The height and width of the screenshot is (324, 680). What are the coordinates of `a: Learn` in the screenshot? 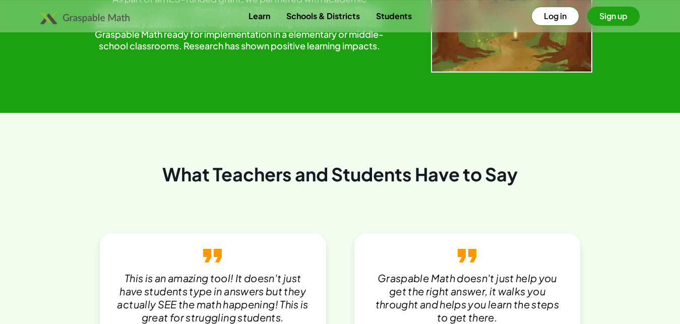 It's located at (259, 16).